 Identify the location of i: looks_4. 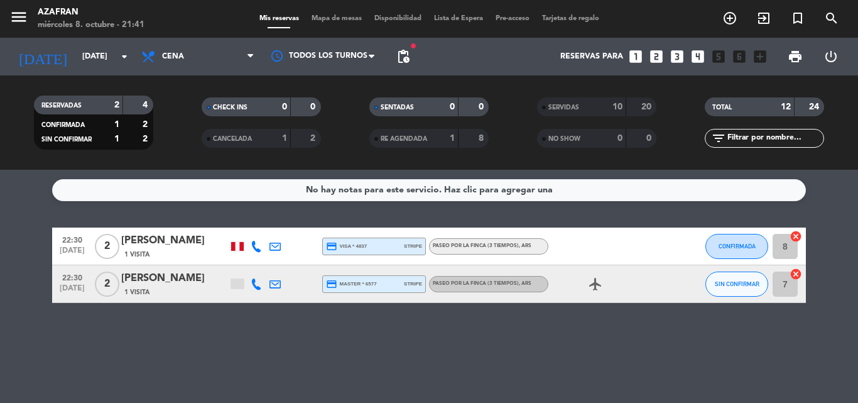
(698, 57).